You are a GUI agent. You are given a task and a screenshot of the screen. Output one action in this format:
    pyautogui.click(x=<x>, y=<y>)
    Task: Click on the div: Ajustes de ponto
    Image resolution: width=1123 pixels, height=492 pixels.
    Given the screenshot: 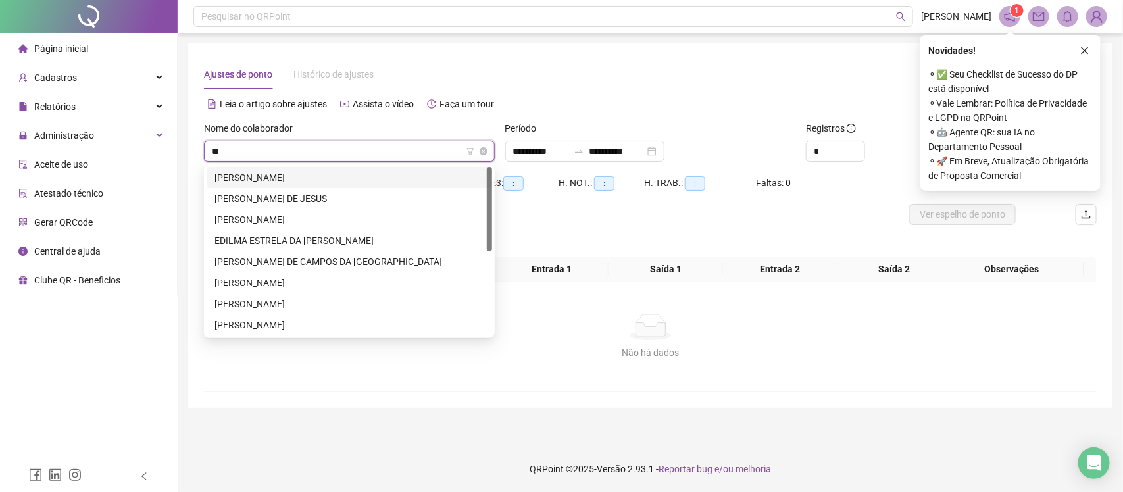 What is the action you would take?
    pyautogui.click(x=238, y=74)
    